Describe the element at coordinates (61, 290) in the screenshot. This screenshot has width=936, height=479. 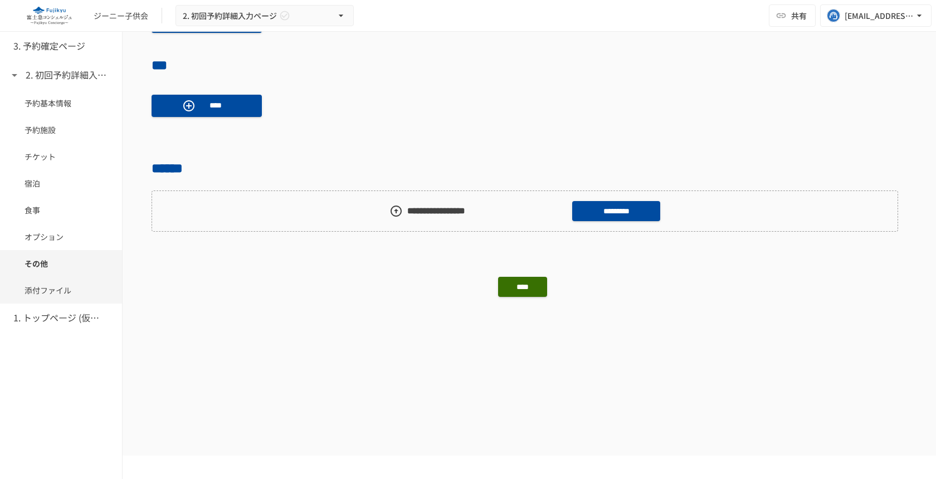
I see `span: 添付ファイル` at that location.